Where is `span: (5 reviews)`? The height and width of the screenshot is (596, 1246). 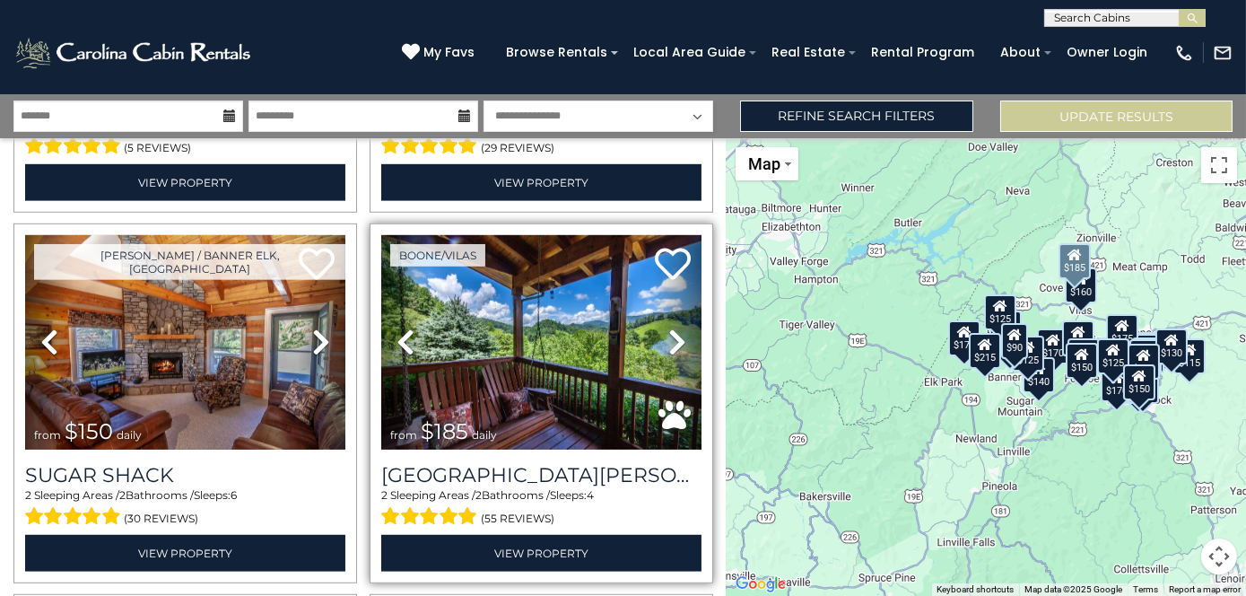 span: (5 reviews) is located at coordinates (158, 148).